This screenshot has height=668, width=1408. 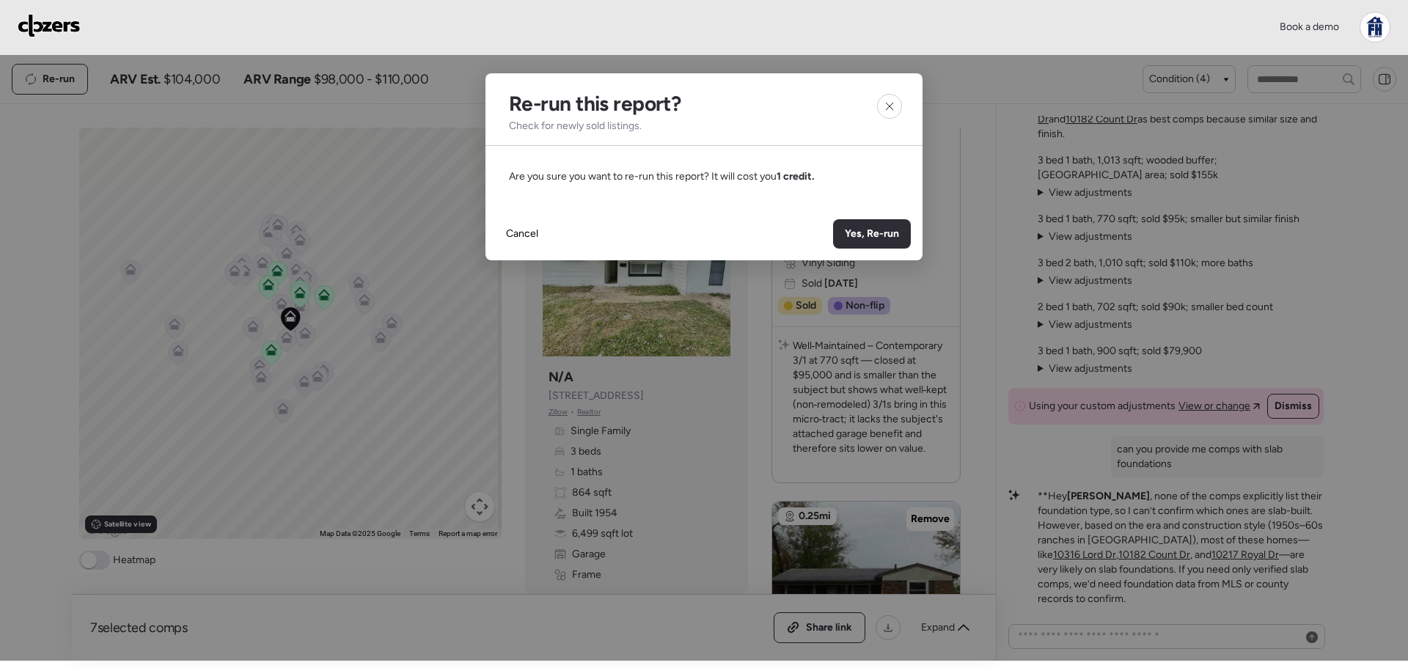 I want to click on span: Book a demo, so click(x=1309, y=26).